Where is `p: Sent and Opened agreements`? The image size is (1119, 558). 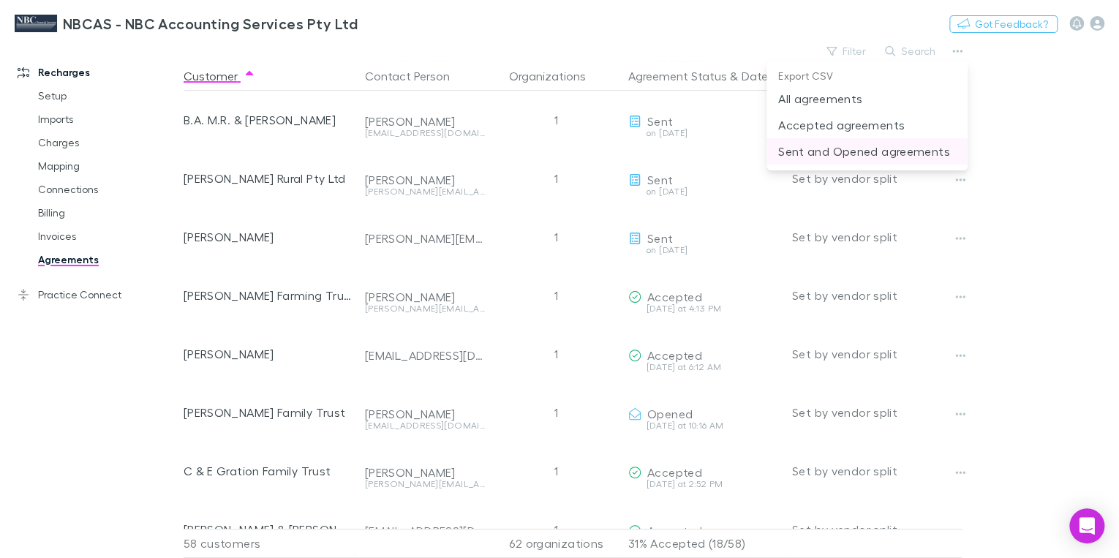 p: Sent and Opened agreements is located at coordinates (866, 151).